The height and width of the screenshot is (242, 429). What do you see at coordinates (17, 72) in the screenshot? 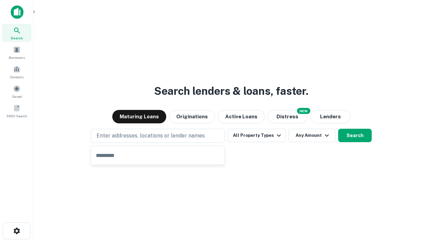
I see `a: Contacts` at bounding box center [17, 72].